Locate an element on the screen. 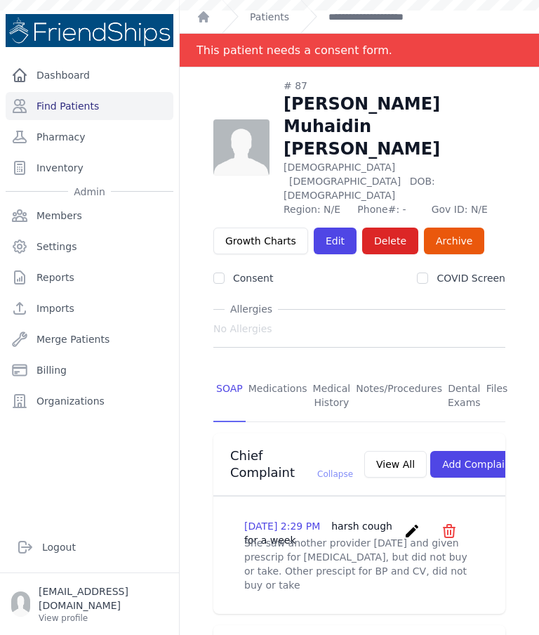 Image resolution: width=539 pixels, height=635 pixels. button: View All is located at coordinates (395, 464).